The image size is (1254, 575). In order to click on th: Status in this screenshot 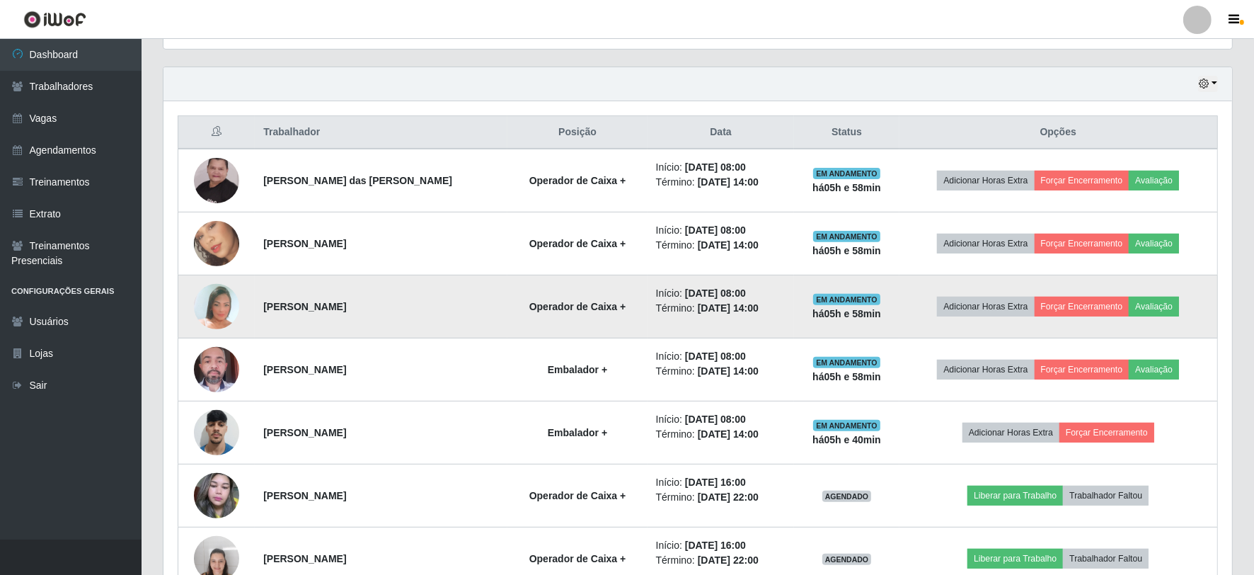, I will do `click(846, 132)`.